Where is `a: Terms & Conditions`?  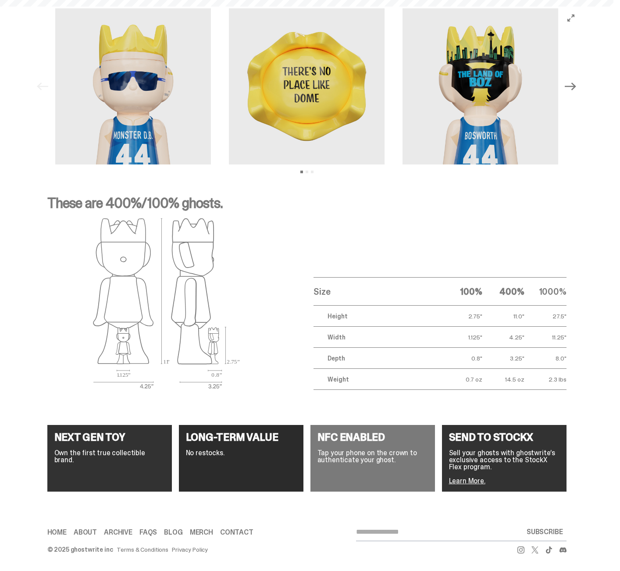 a: Terms & Conditions is located at coordinates (142, 549).